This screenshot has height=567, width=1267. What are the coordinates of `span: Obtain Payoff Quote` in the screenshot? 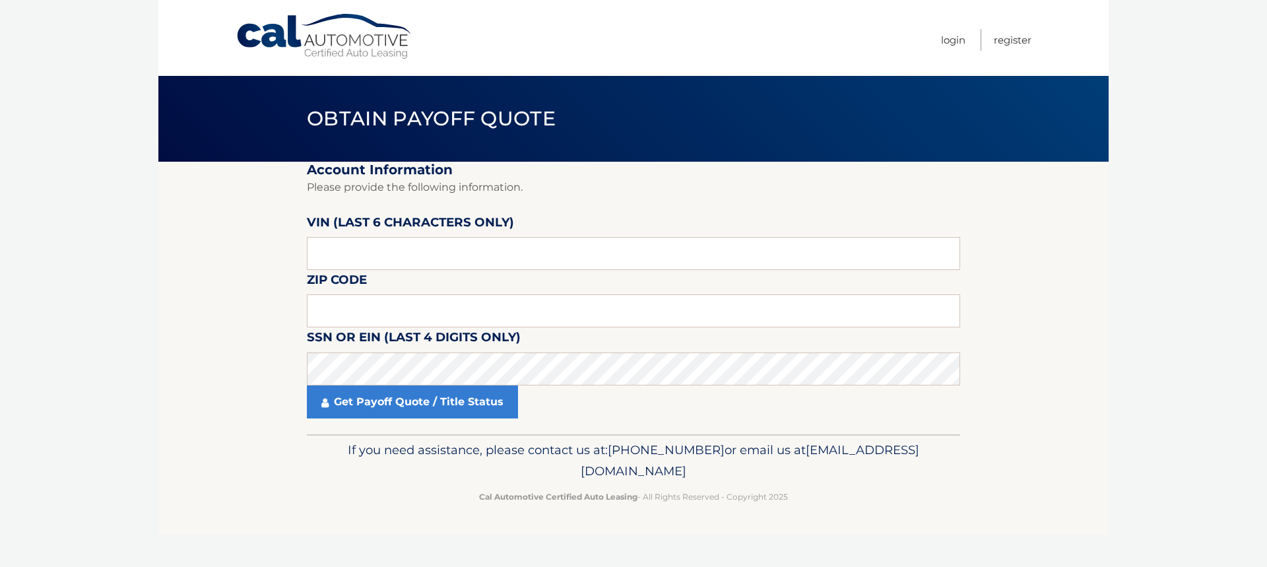 It's located at (431, 118).